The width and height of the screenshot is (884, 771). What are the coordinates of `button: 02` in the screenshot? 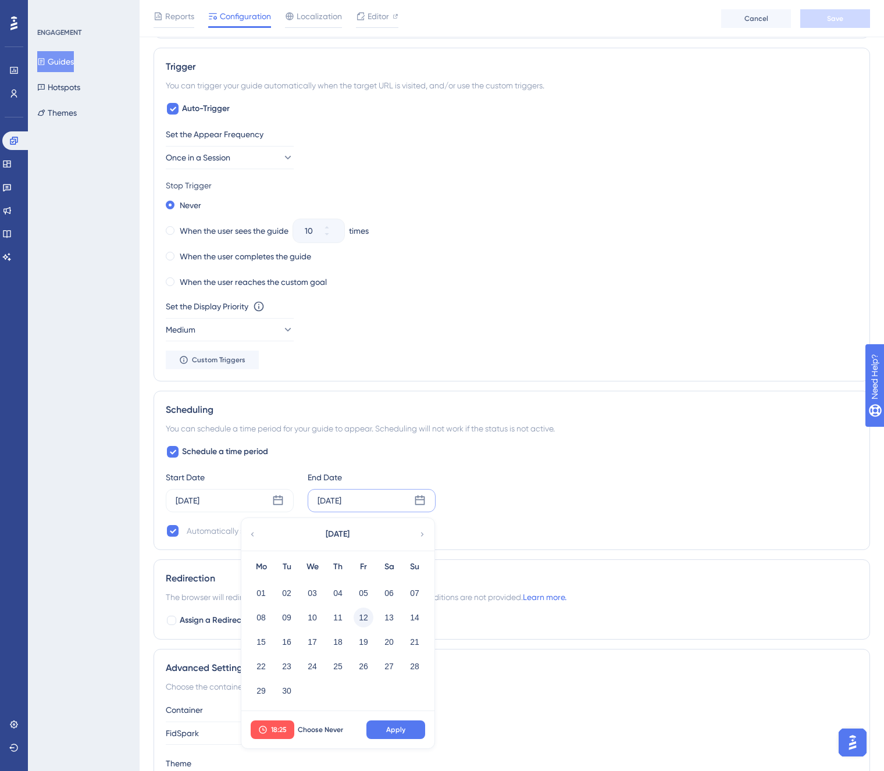 It's located at (287, 593).